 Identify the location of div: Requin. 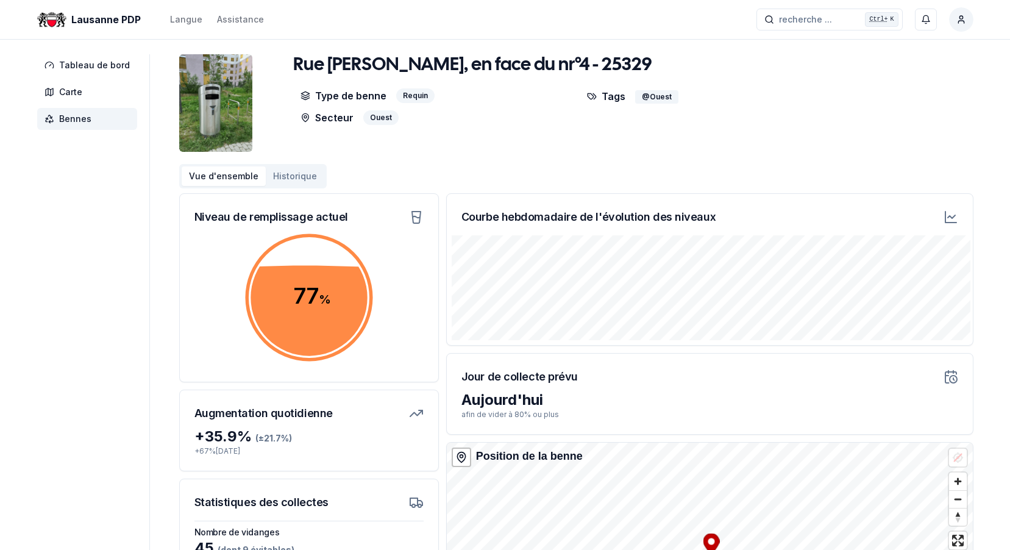
(415, 96).